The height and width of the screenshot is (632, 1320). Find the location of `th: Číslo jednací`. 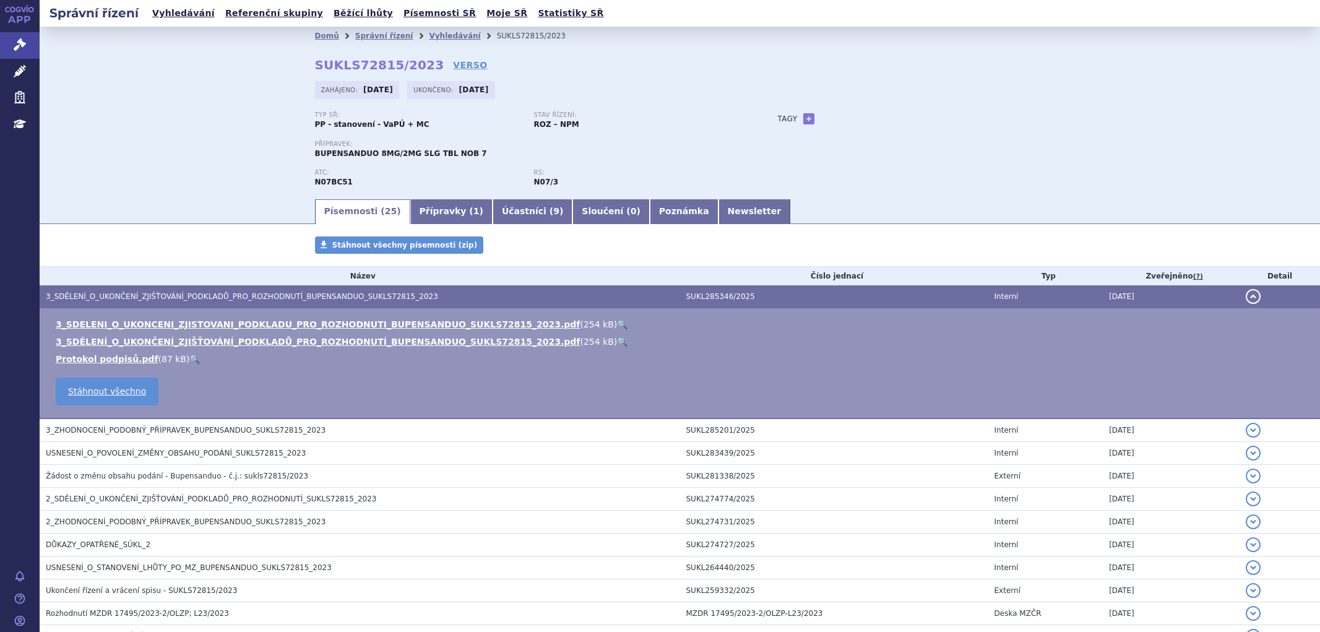

th: Číslo jednací is located at coordinates (834, 276).